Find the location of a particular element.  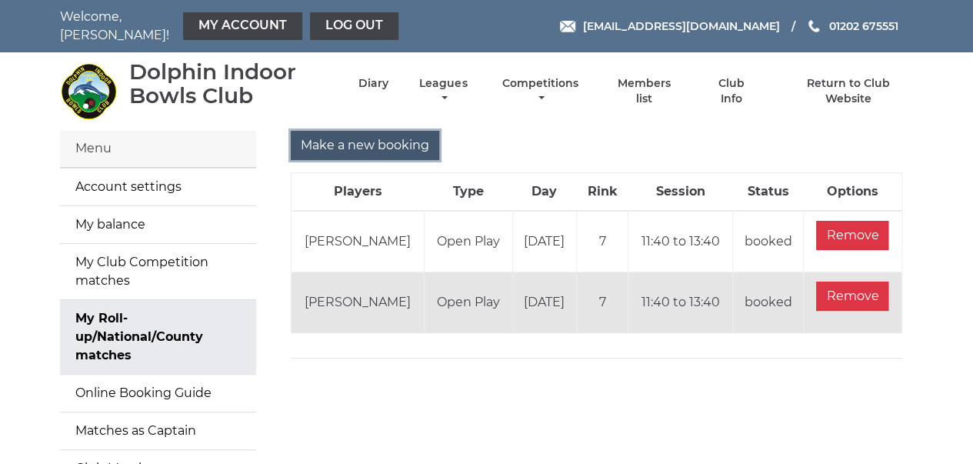

a: Leagues is located at coordinates (443, 91).